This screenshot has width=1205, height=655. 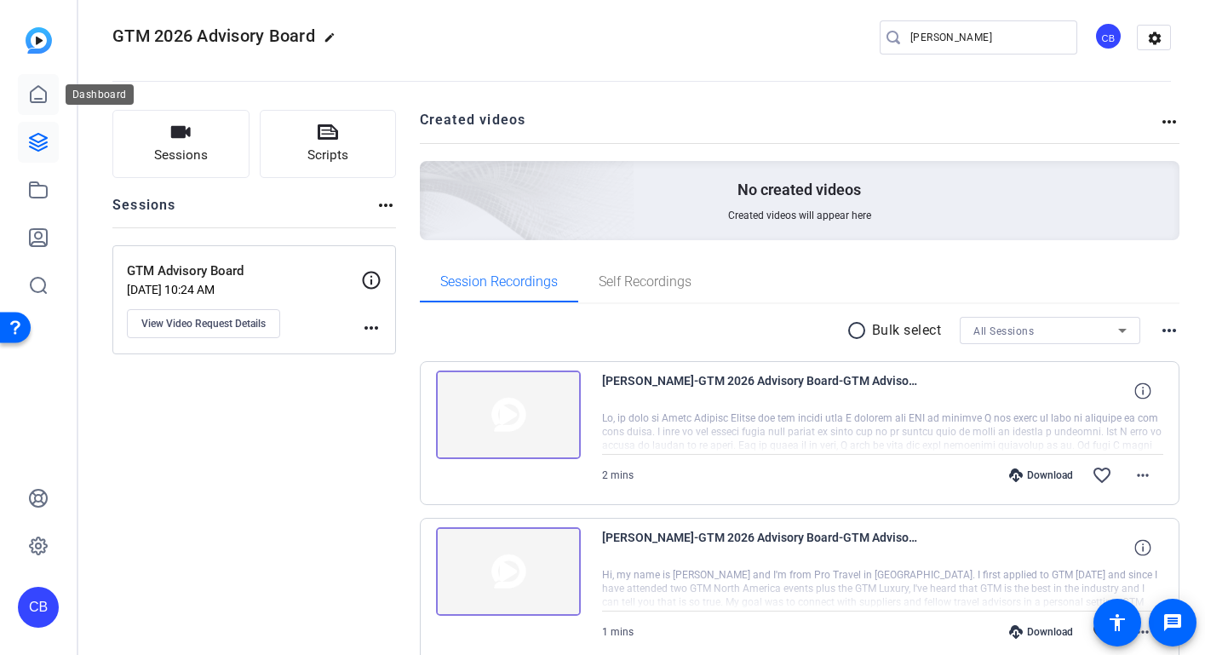 What do you see at coordinates (617, 632) in the screenshot?
I see `span: 1 mins` at bounding box center [617, 632].